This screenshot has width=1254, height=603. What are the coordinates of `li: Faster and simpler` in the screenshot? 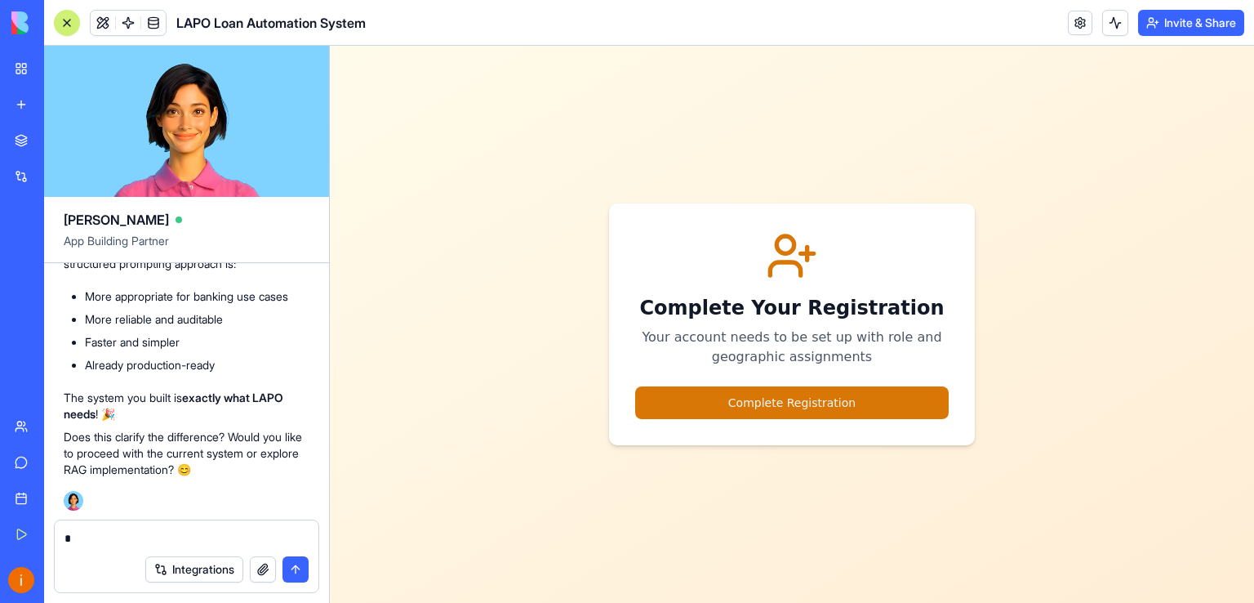 It's located at (197, 342).